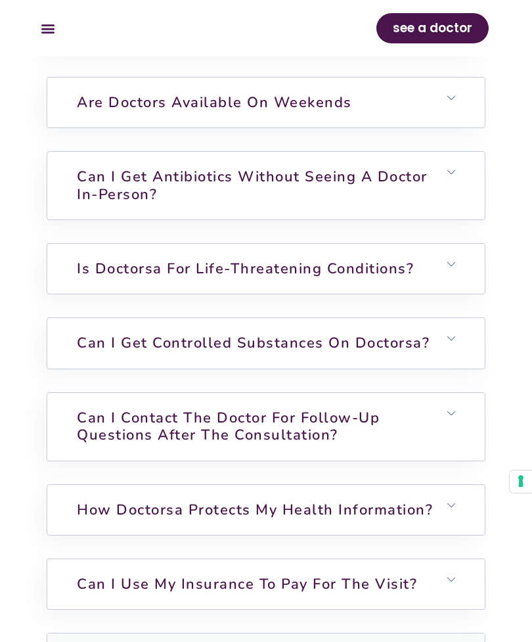 The height and width of the screenshot is (642, 532). I want to click on h6: Can I get controlled substances on Doctorsa?, so click(265, 343).